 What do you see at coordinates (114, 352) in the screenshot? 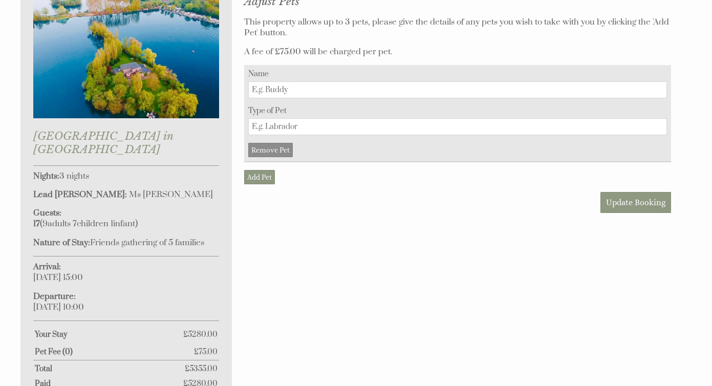
I see `strong: Pet Fee (0)` at bounding box center [114, 352].